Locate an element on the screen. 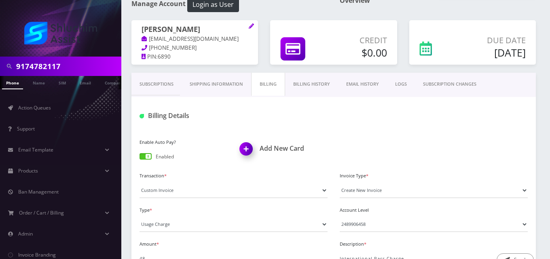  a: Billing is located at coordinates (268, 84).